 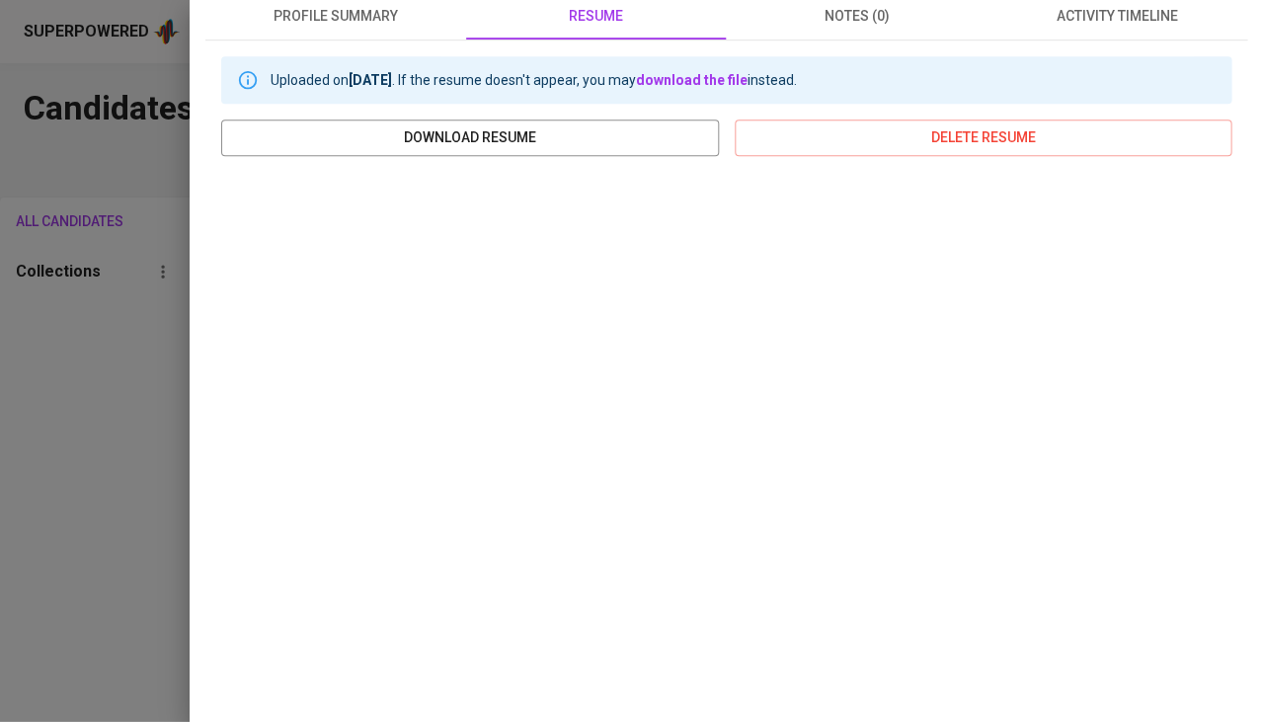 What do you see at coordinates (336, 16) in the screenshot?
I see `span: profile summary` at bounding box center [336, 16].